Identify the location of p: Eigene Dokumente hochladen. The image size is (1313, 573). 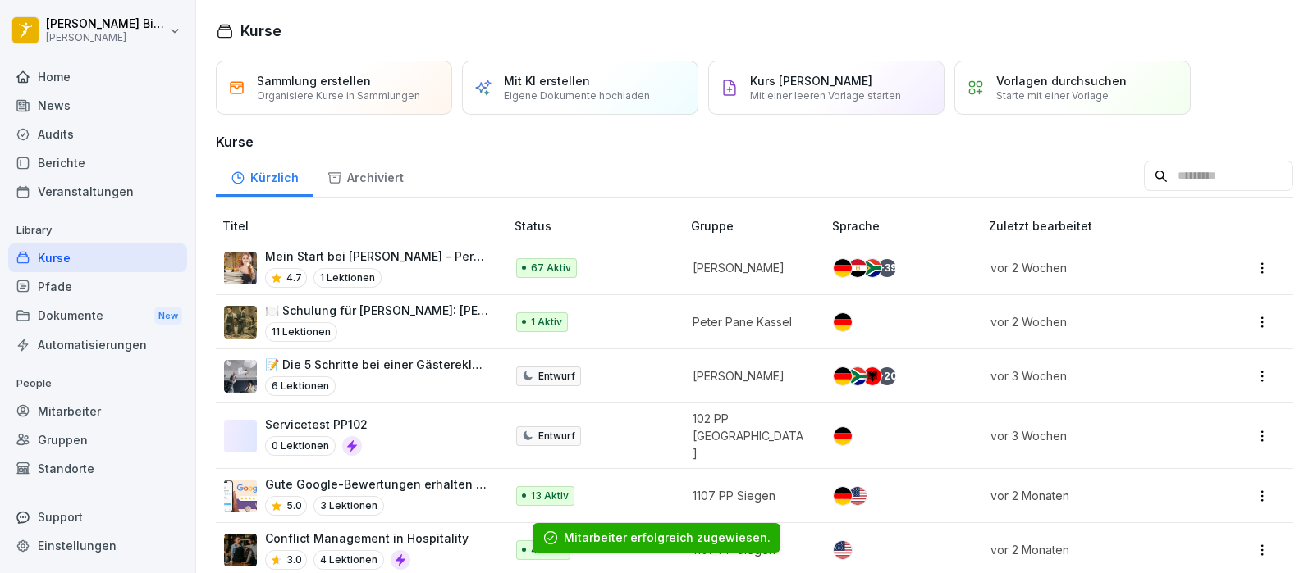
(577, 95).